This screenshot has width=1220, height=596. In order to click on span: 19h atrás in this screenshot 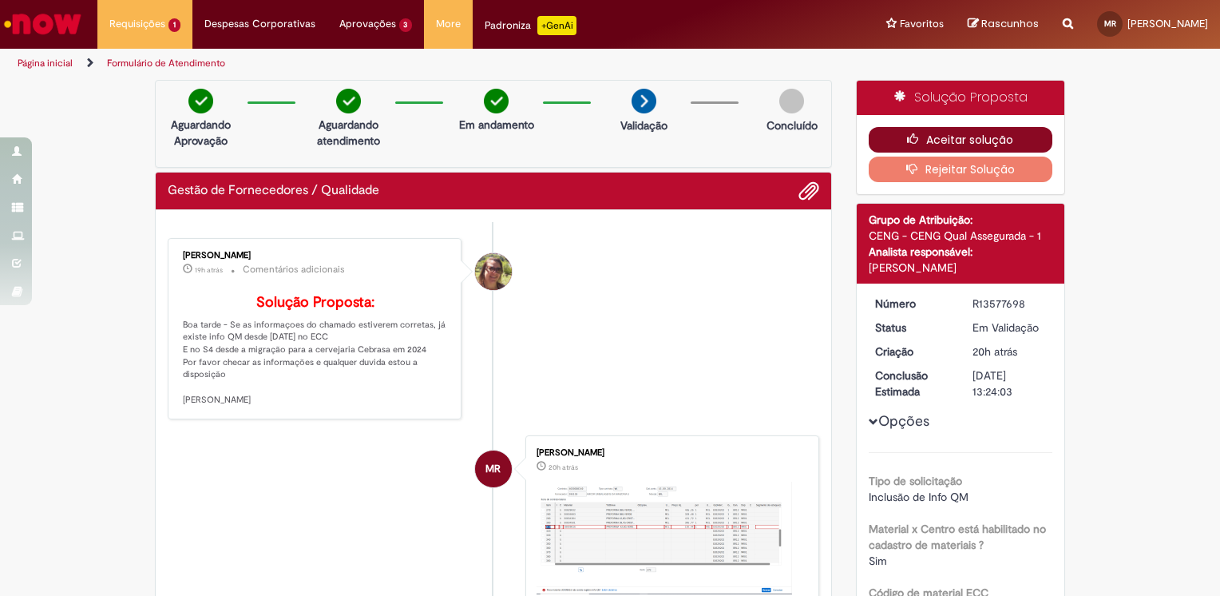, I will do `click(208, 270)`.